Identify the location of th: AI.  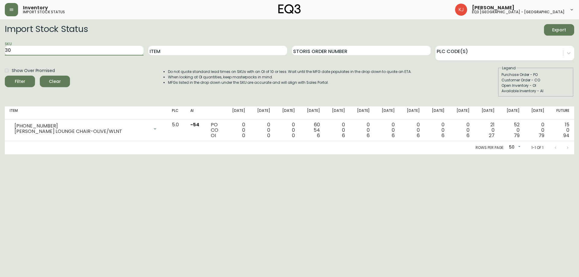
(196, 113).